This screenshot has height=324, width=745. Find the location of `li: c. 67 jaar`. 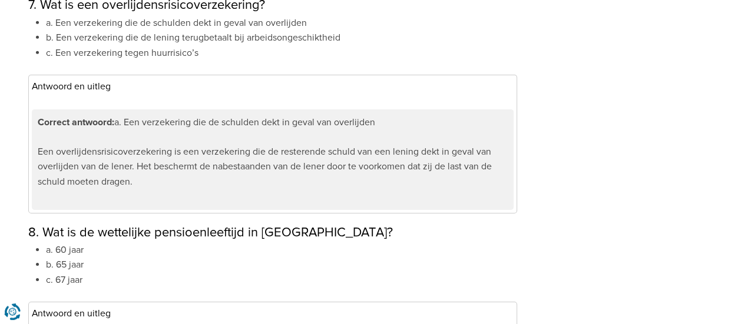

li: c. 67 jaar is located at coordinates (281, 281).